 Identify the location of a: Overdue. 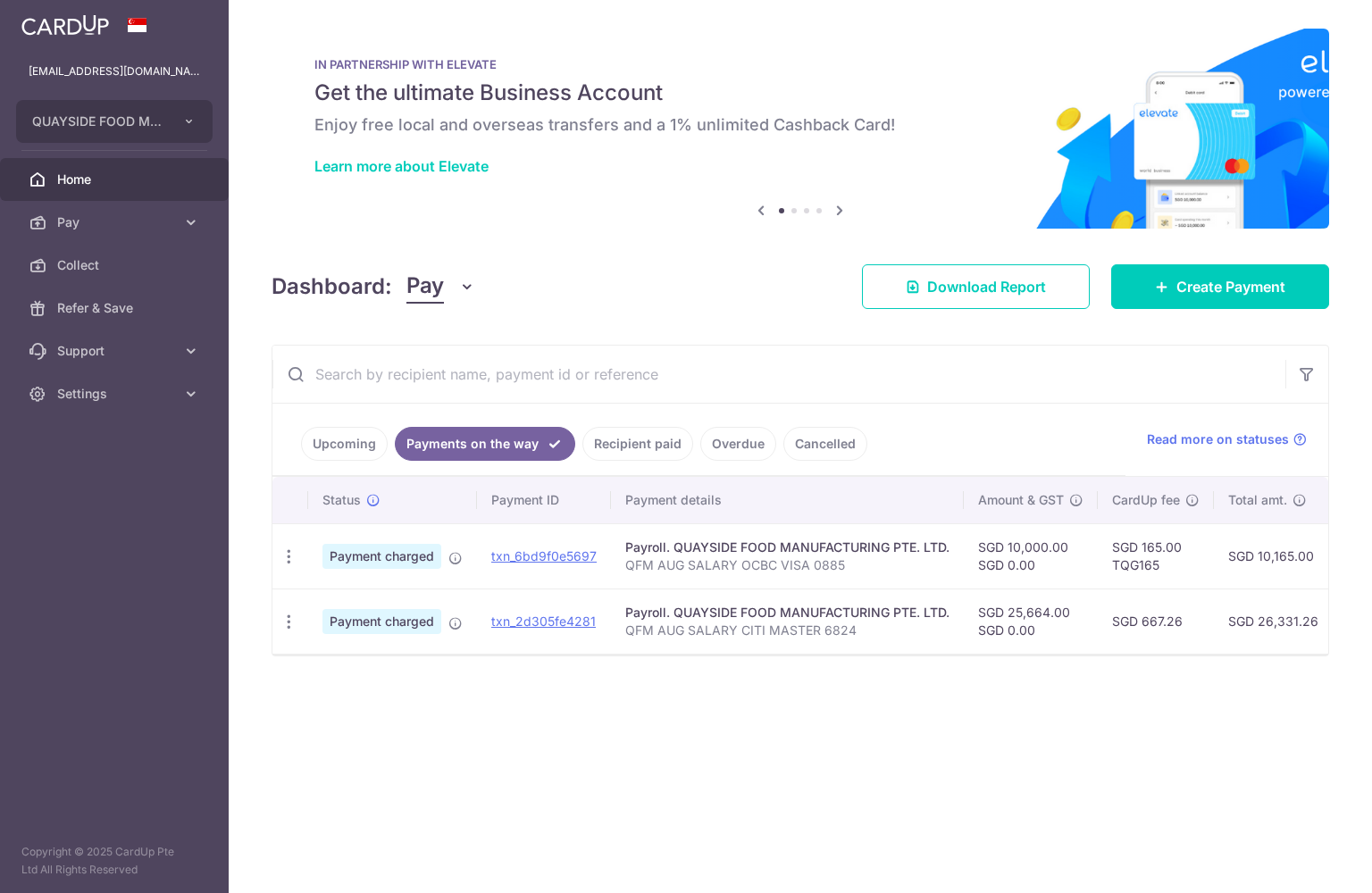
(737, 444).